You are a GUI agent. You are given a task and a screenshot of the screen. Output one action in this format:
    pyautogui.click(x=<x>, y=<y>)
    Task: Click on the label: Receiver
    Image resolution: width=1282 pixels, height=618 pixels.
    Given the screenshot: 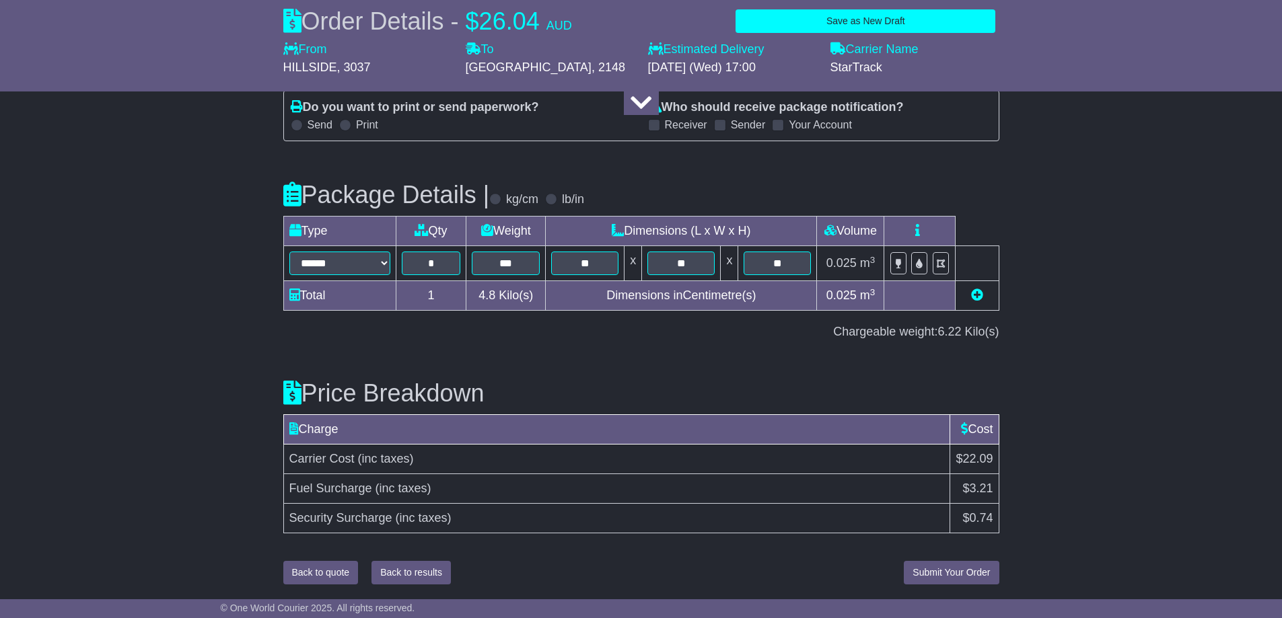 What is the action you would take?
    pyautogui.click(x=686, y=124)
    